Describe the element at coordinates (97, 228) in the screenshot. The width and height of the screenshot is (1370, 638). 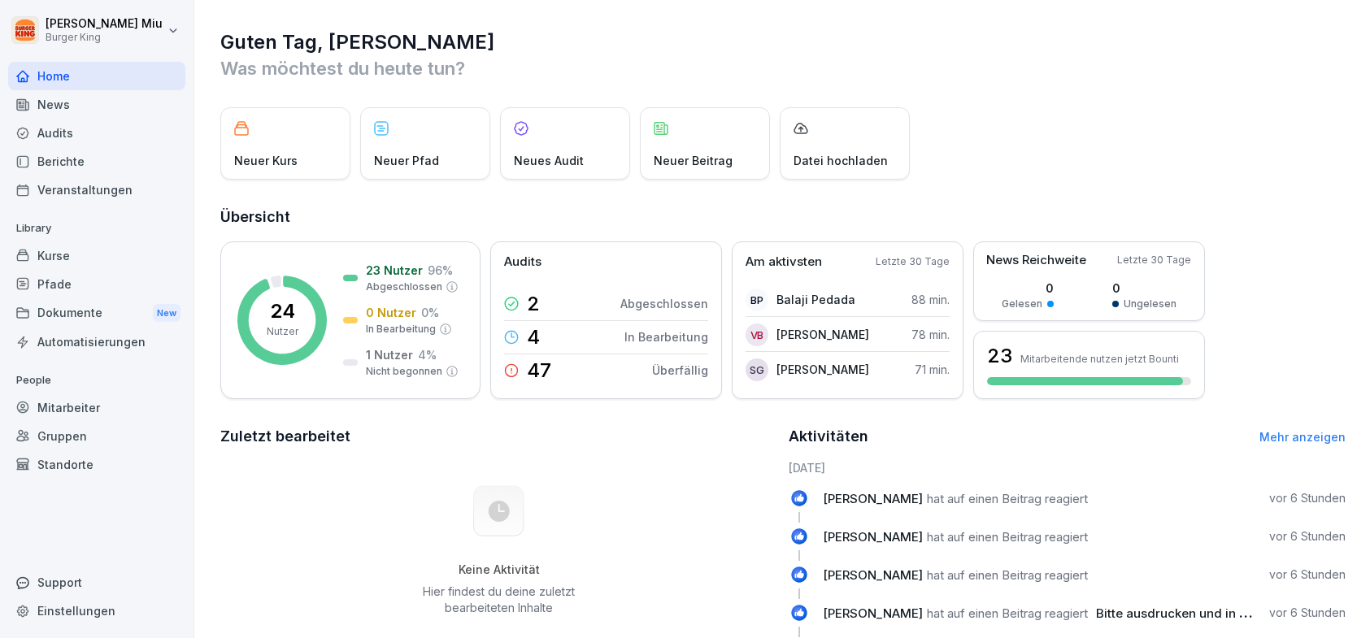
I see `p: Library` at that location.